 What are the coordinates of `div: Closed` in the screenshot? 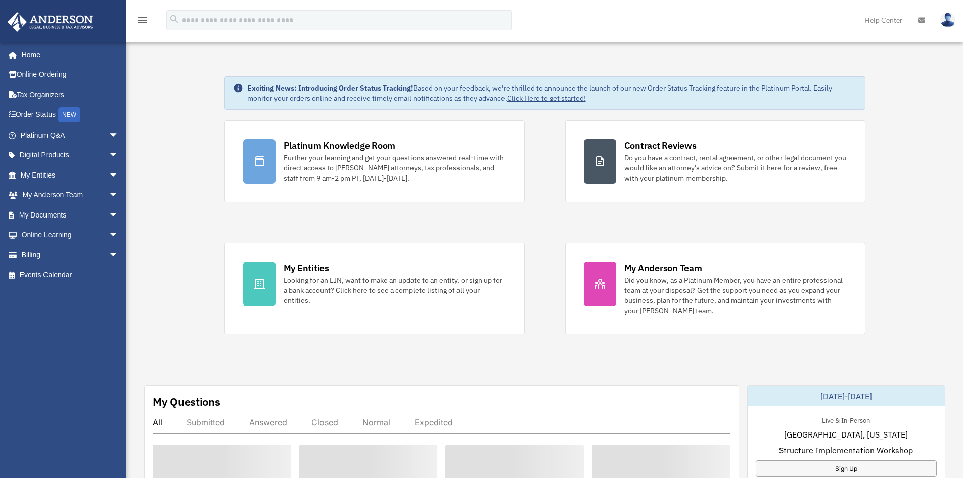 It's located at (325, 422).